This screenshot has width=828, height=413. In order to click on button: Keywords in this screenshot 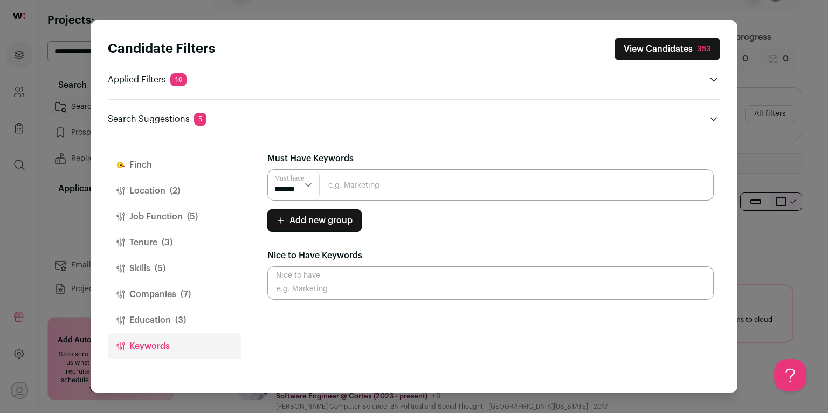, I will do `click(175, 346)`.